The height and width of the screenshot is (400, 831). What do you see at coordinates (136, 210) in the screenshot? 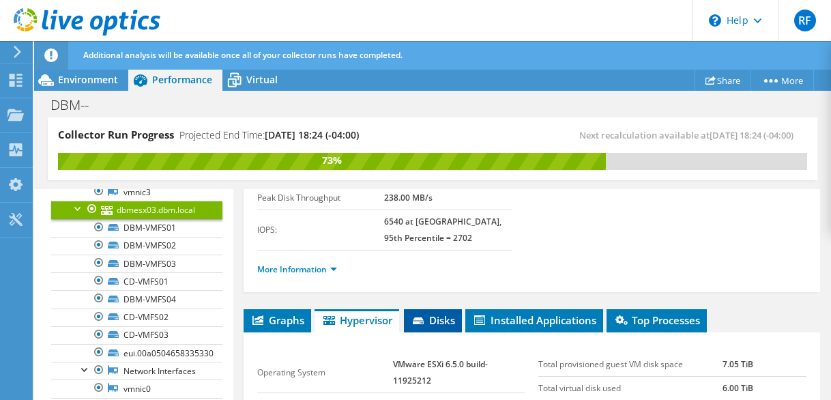
I see `a: dbmesx03.dbm.local` at bounding box center [136, 210].